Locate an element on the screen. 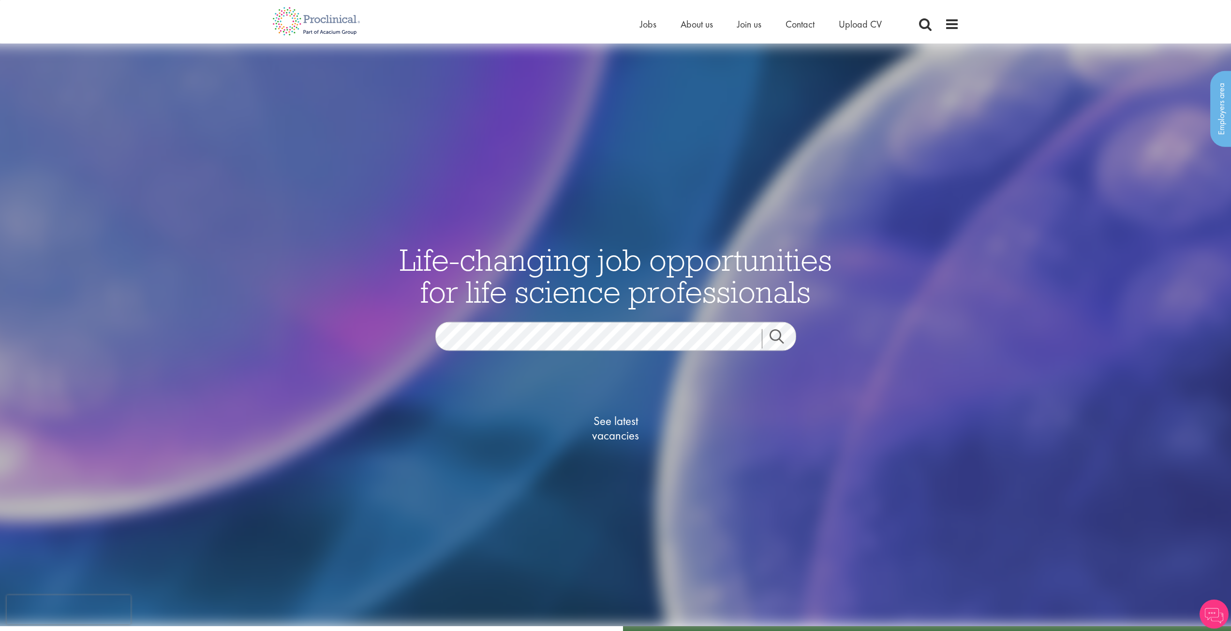  span: Join us is located at coordinates (749, 24).